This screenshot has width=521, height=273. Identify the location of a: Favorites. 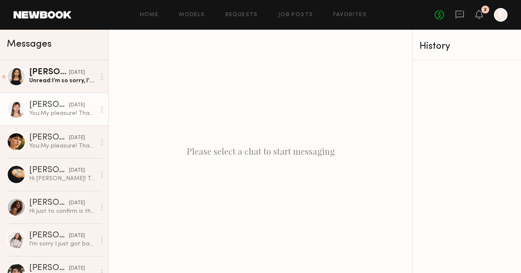
(350, 15).